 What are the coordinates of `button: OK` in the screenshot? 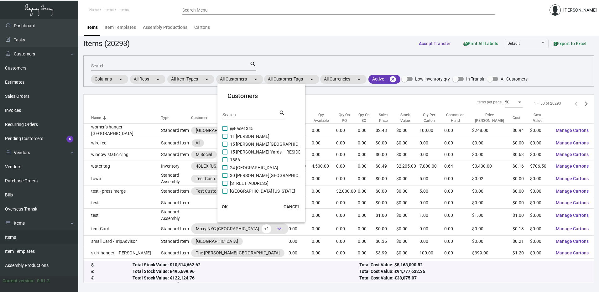 It's located at (225, 207).